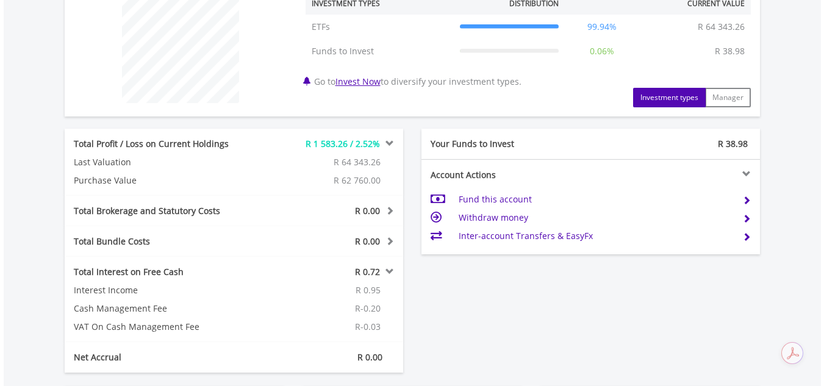  What do you see at coordinates (595, 218) in the screenshot?
I see `td: Withdraw money` at bounding box center [595, 218].